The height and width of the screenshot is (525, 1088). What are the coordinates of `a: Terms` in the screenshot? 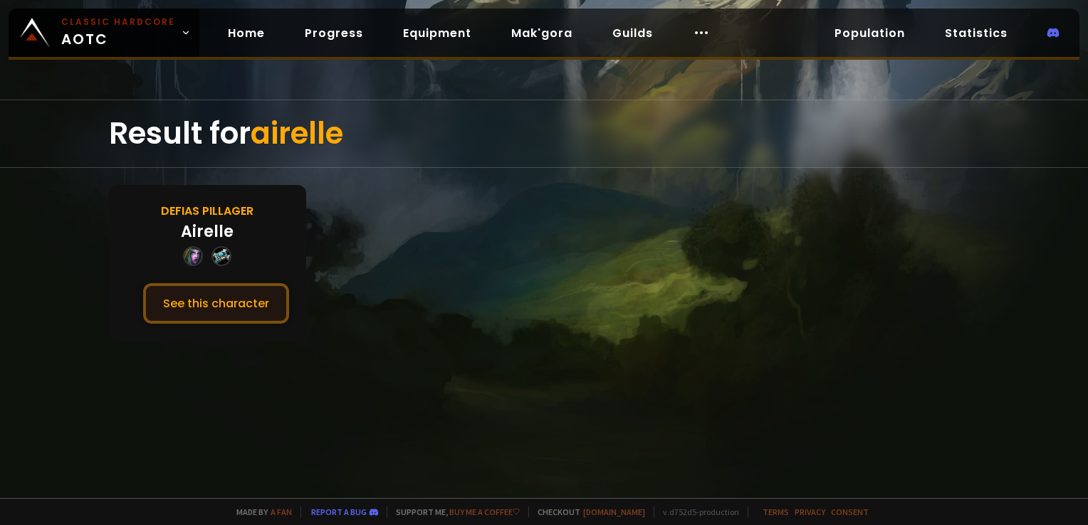 It's located at (775, 512).